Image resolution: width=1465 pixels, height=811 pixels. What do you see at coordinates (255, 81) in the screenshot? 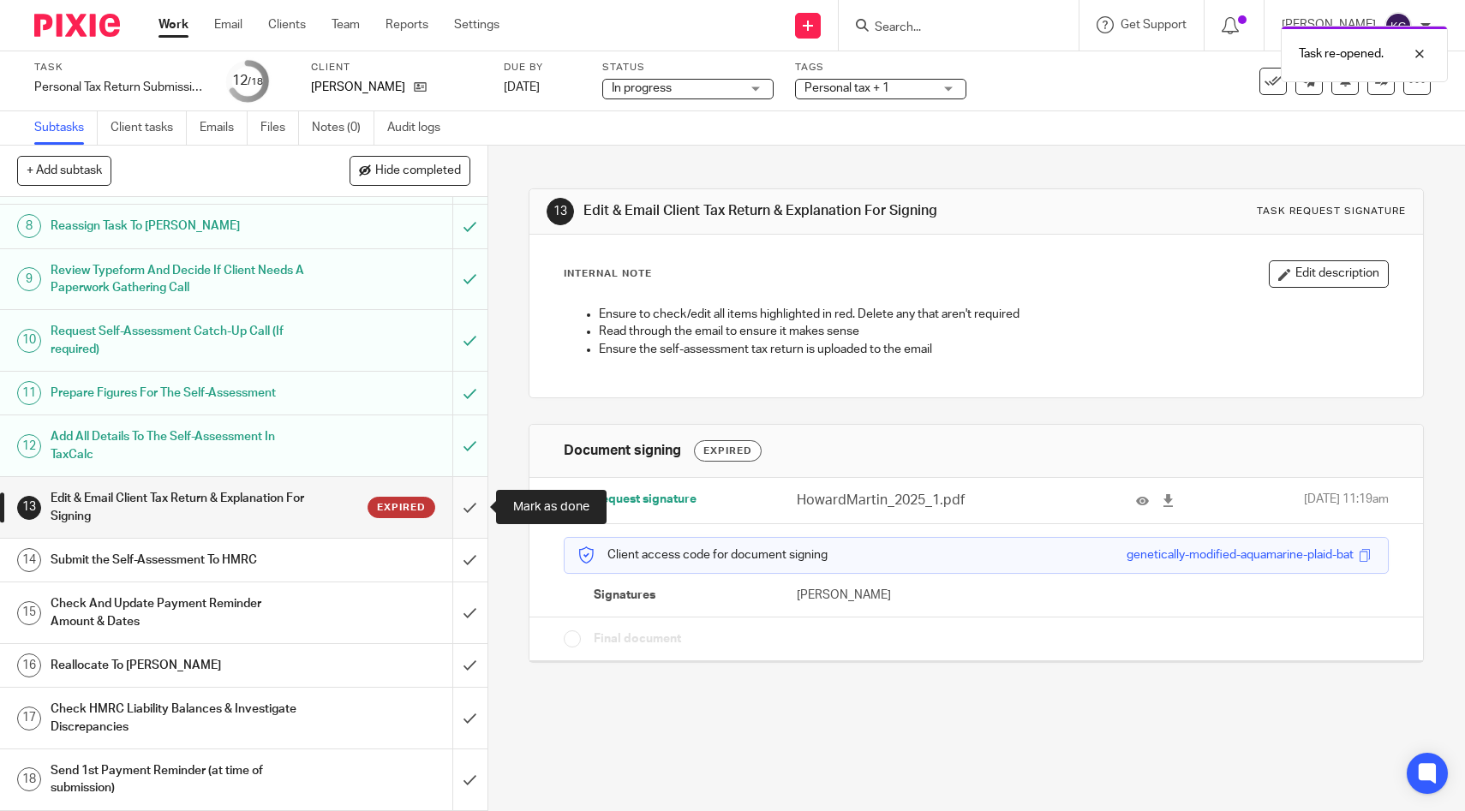
I see `small: /18` at bounding box center [255, 81].